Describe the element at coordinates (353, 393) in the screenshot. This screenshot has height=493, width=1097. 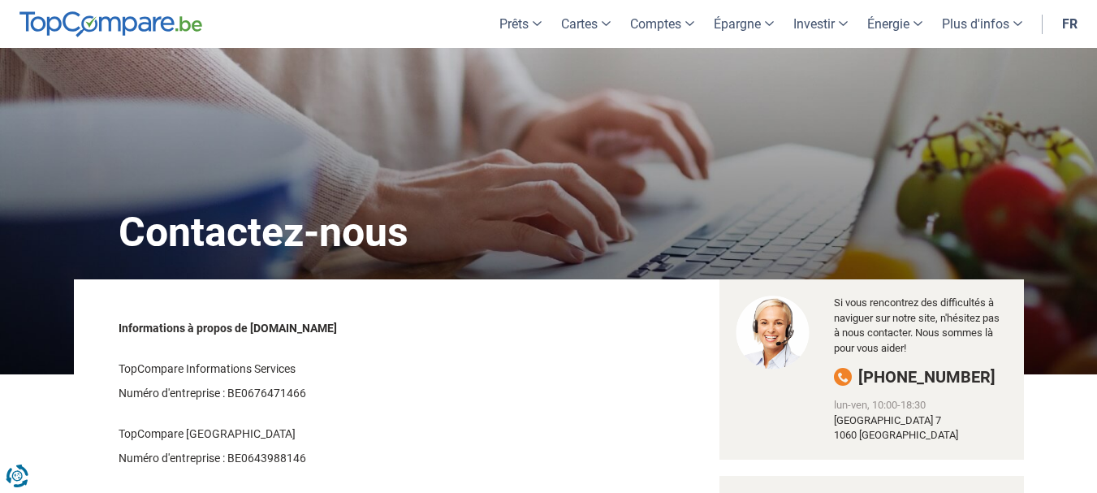
I see `p: Numéro d'entreprise : BE0676471466` at that location.